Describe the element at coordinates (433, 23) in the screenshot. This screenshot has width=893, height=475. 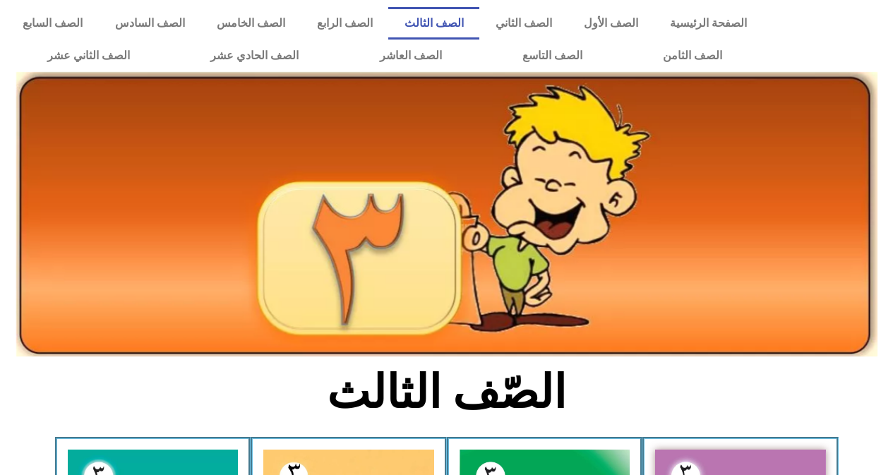
I see `a: الصف الثالث` at that location.